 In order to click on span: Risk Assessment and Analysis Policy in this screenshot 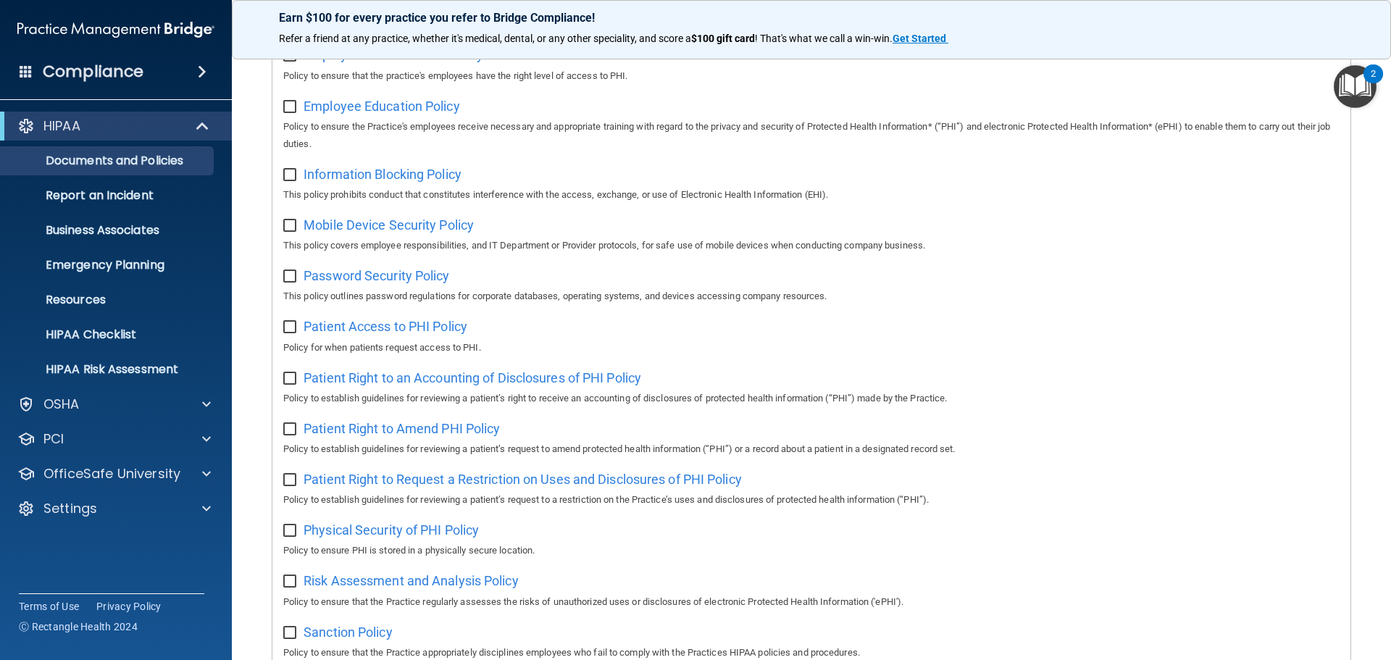, I will do `click(411, 580)`.